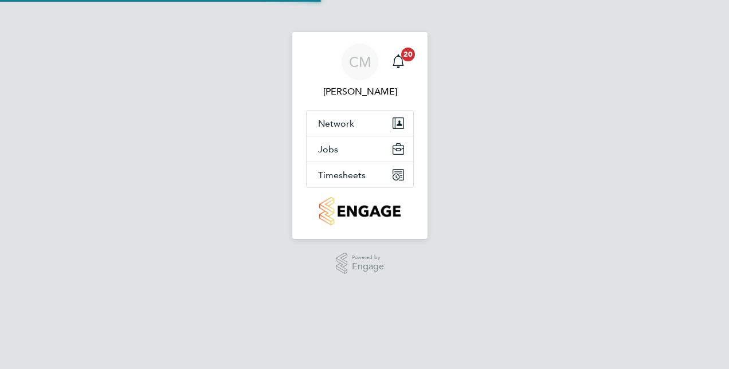  I want to click on button: Network, so click(360, 123).